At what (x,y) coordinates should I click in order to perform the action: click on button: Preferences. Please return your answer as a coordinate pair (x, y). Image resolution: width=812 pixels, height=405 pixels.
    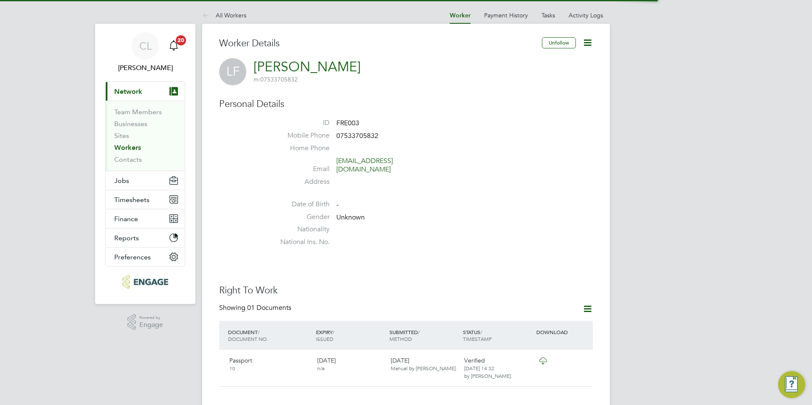
    Looking at the image, I should click on (145, 257).